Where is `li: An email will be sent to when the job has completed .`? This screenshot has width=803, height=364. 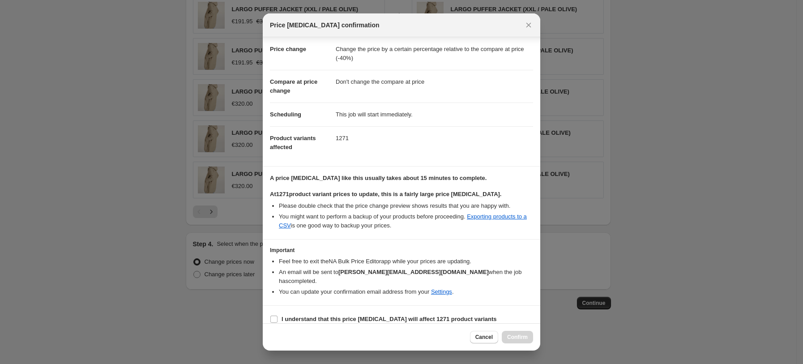 li: An email will be sent to when the job has completed . is located at coordinates (406, 277).